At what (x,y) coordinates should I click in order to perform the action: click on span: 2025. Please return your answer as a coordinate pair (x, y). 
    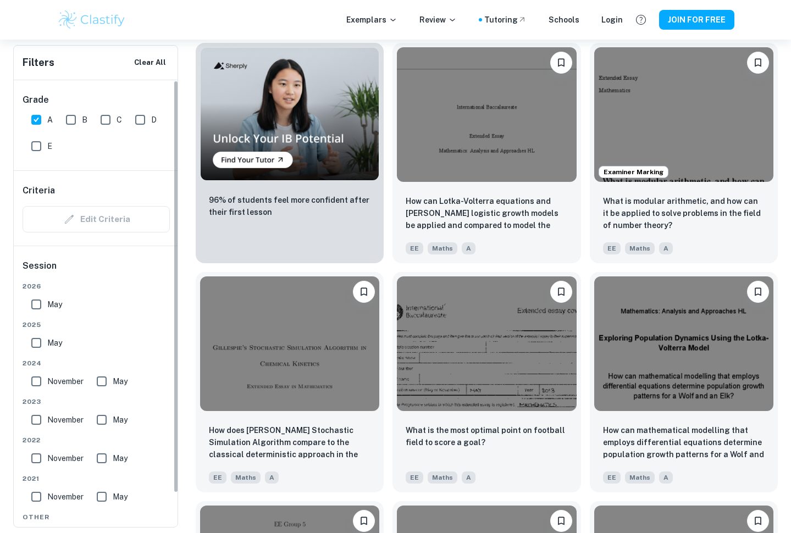
    Looking at the image, I should click on (96, 325).